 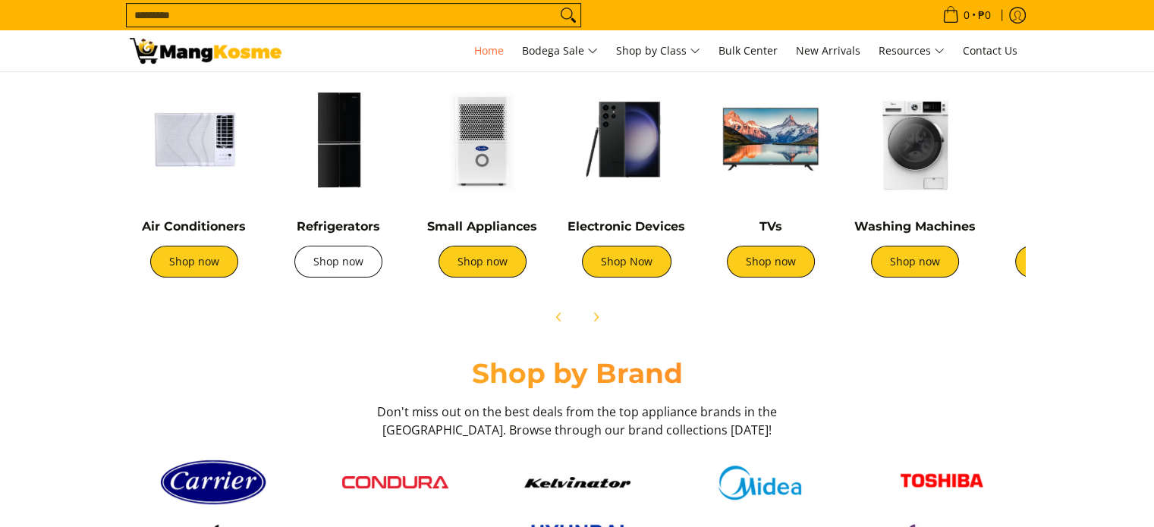 What do you see at coordinates (577, 482) in the screenshot?
I see `a: Kelvinator button 9a26f67e caed 448c 806d e01e406ddbdc` at bounding box center [577, 482].